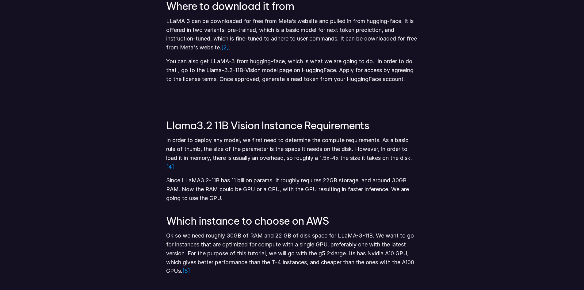 The width and height of the screenshot is (584, 290). What do you see at coordinates (292, 6) in the screenshot?
I see `h3: Where to download it from` at bounding box center [292, 6].